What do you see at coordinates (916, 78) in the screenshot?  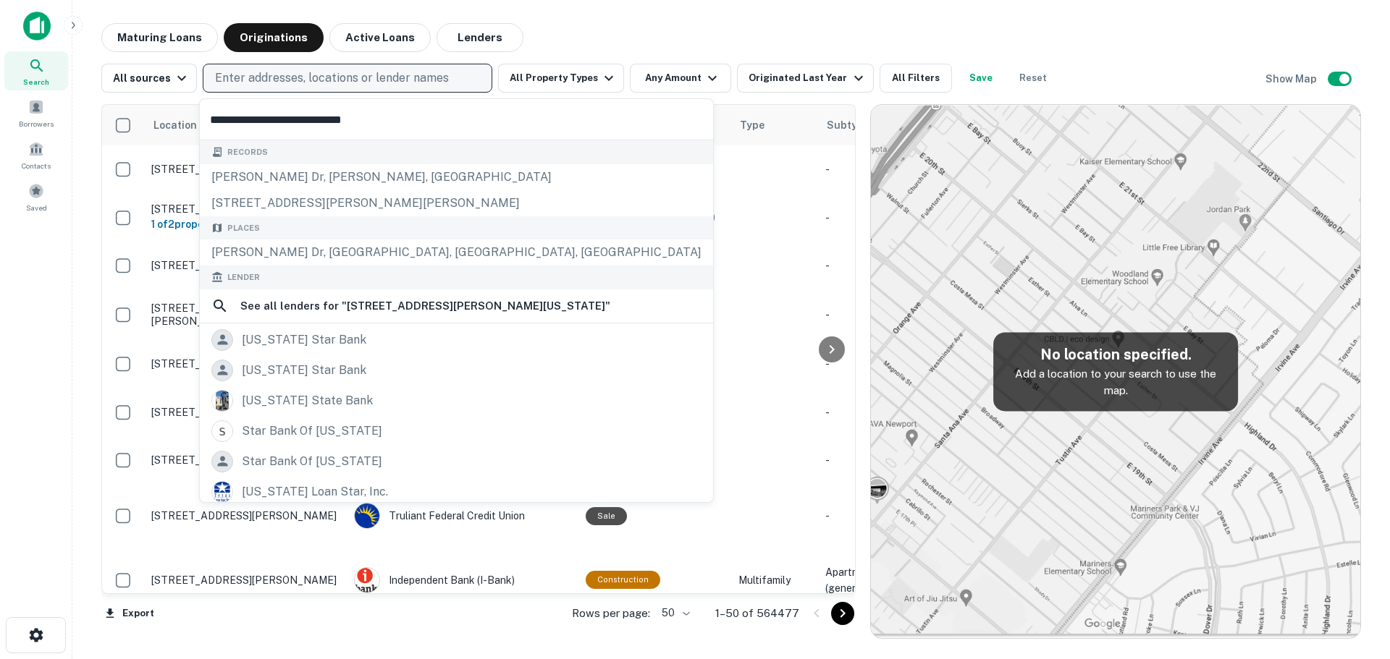 I see `button: All Filters` at bounding box center [916, 78].